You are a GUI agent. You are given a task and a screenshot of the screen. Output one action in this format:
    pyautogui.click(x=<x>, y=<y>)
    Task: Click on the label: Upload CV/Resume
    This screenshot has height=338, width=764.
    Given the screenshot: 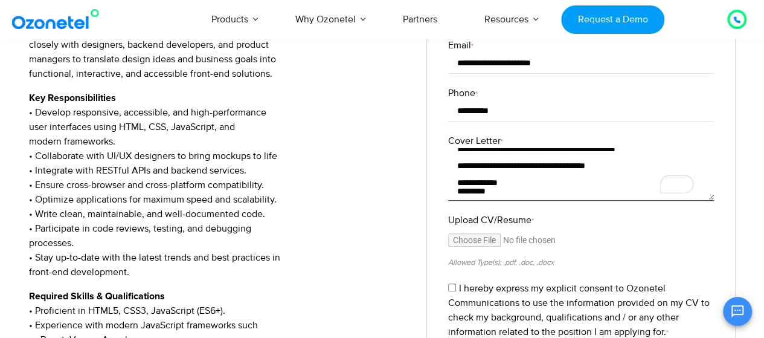 What is the action you would take?
    pyautogui.click(x=581, y=220)
    